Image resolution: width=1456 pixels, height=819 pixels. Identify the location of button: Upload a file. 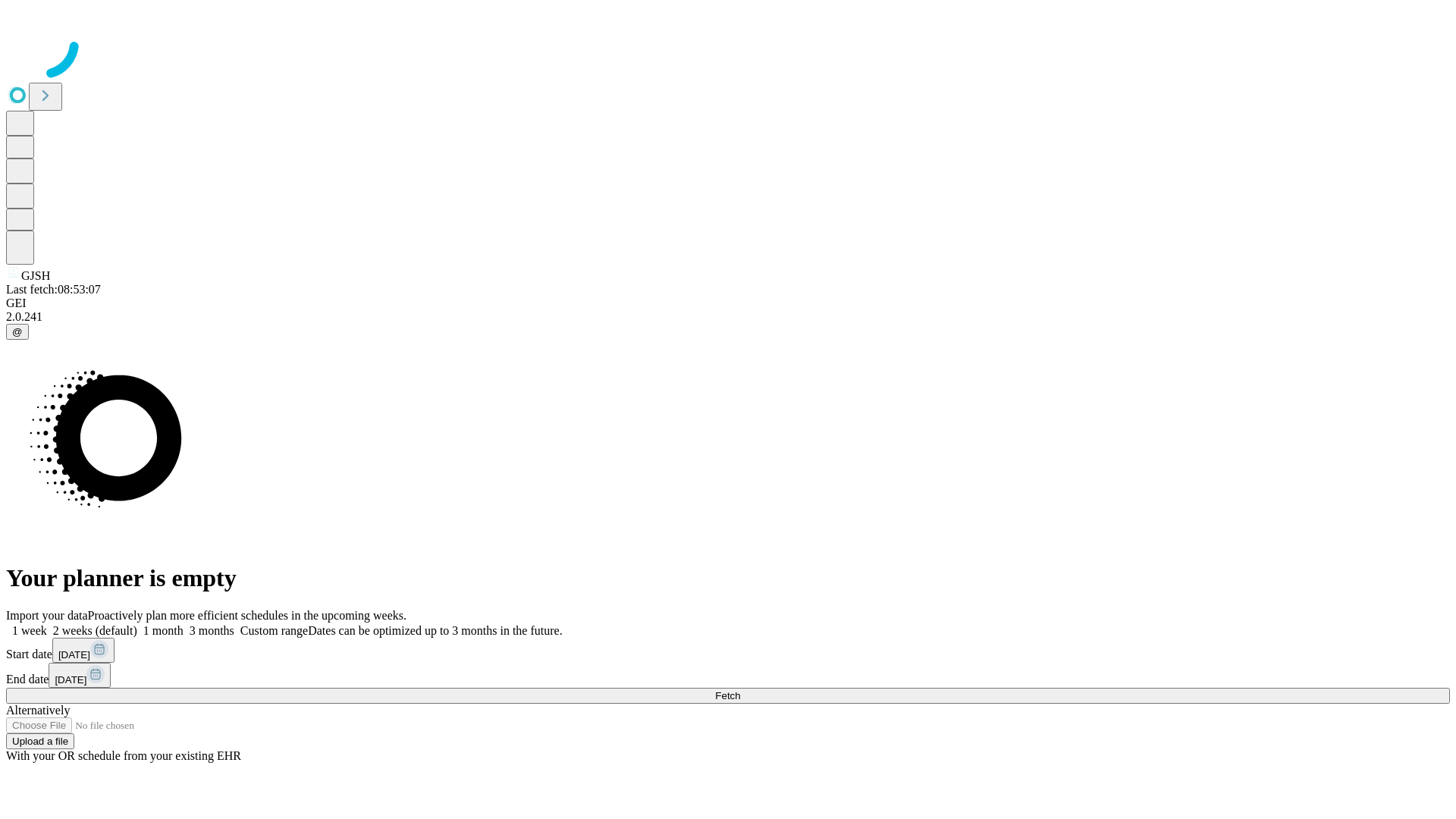
(40, 741).